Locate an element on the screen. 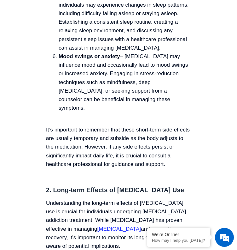  div: Minimize live chat window is located at coordinates (111, 11).